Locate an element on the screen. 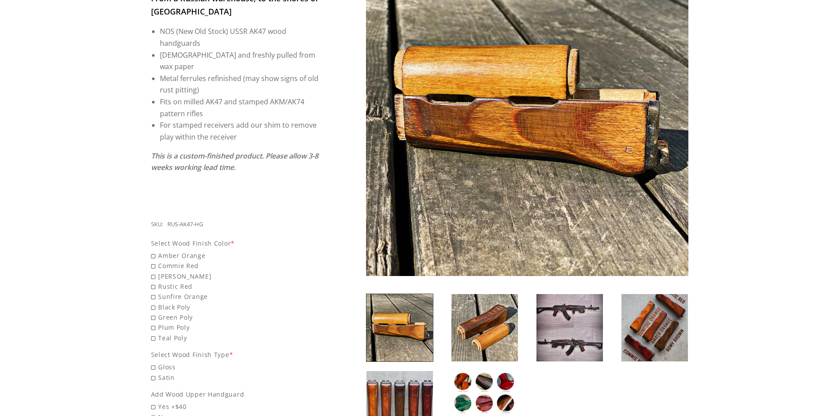 The image size is (839, 416). span: Commie Red is located at coordinates (235, 265).